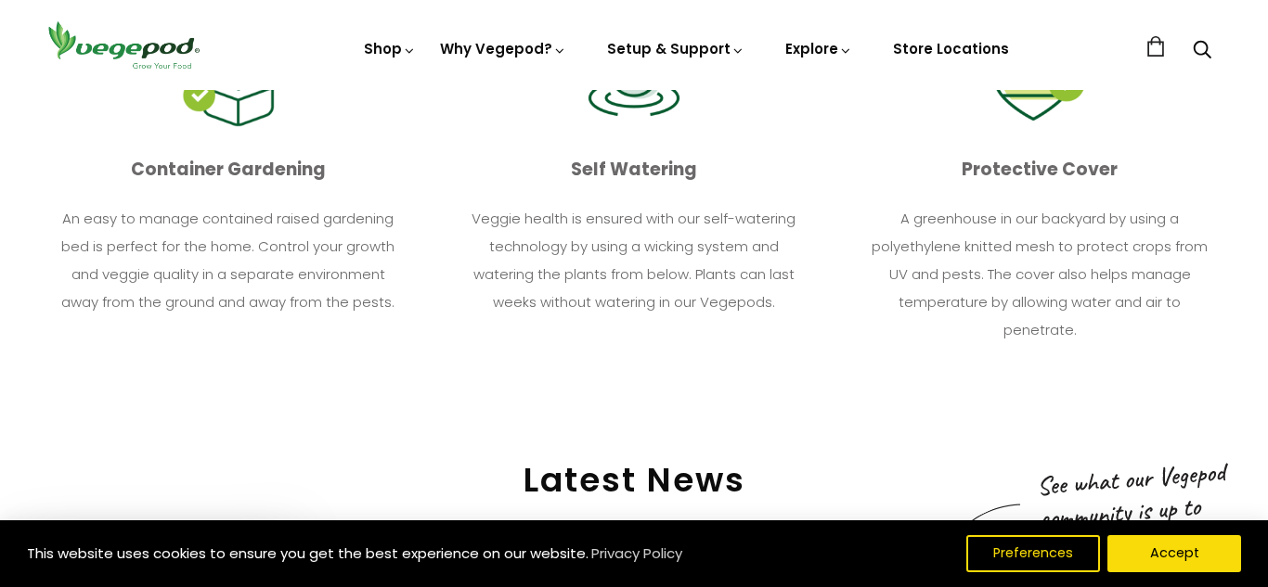 The width and height of the screenshot is (1268, 587). Describe the element at coordinates (819, 48) in the screenshot. I see `a: Explore` at that location.